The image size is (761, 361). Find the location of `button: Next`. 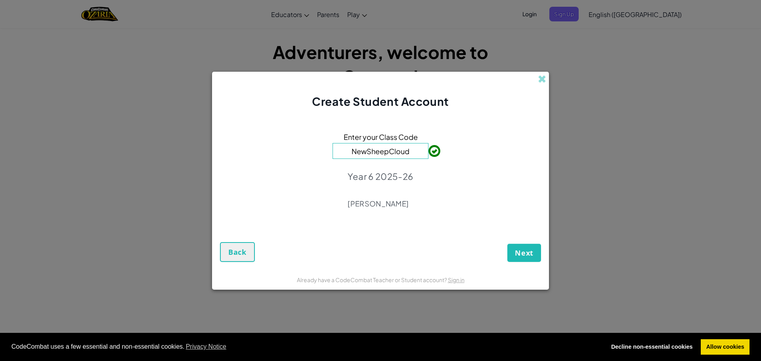

button: Next is located at coordinates (524, 253).